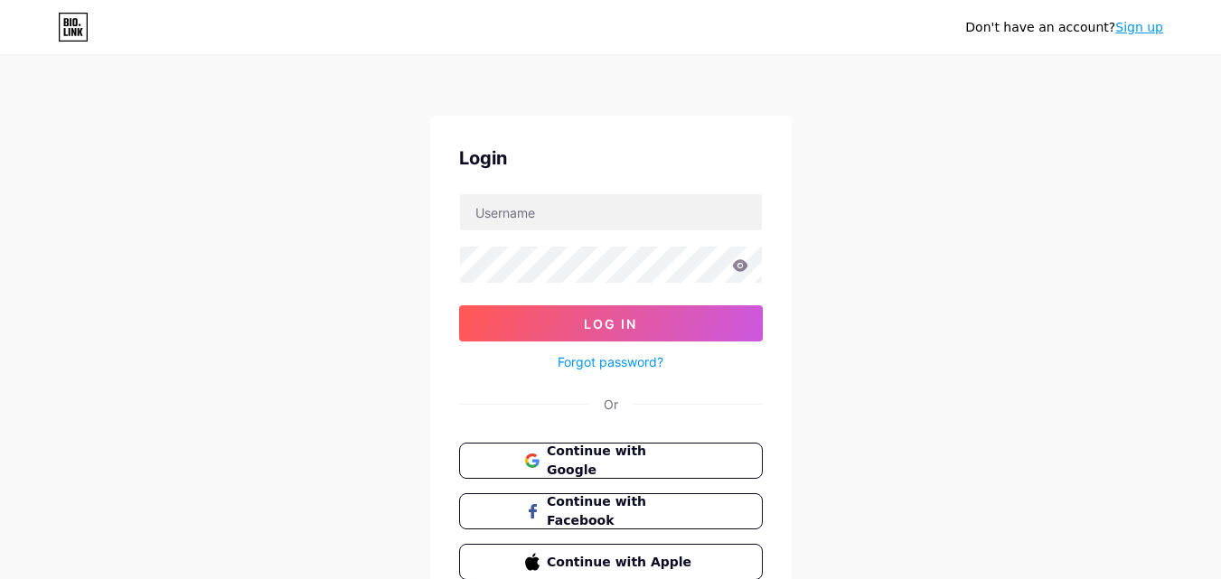 The image size is (1221, 579). What do you see at coordinates (611, 324) in the screenshot?
I see `button: Log In` at bounding box center [611, 324].